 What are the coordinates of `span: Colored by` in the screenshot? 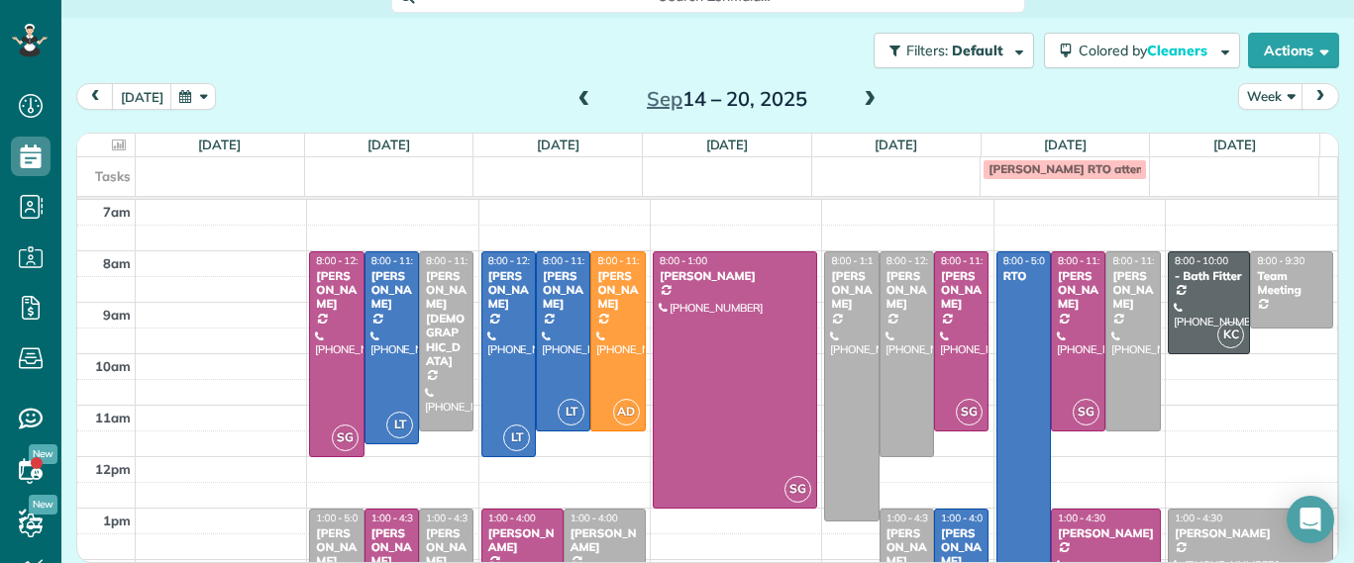 It's located at (1146, 50).